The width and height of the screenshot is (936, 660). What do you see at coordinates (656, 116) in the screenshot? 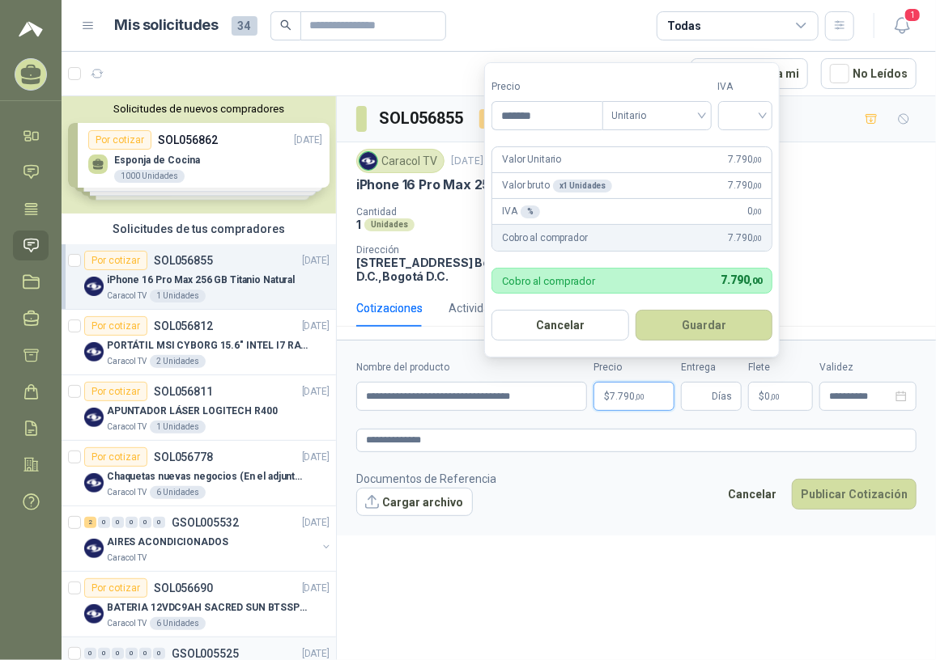
I see `span: Unitario` at bounding box center [656, 116].